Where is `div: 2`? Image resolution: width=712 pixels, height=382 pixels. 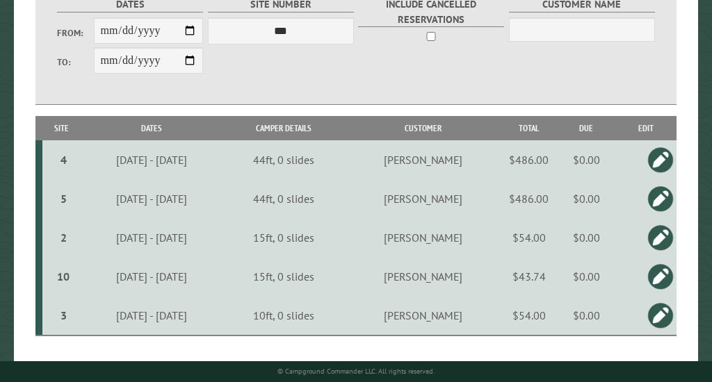 div: 2 is located at coordinates (63, 238).